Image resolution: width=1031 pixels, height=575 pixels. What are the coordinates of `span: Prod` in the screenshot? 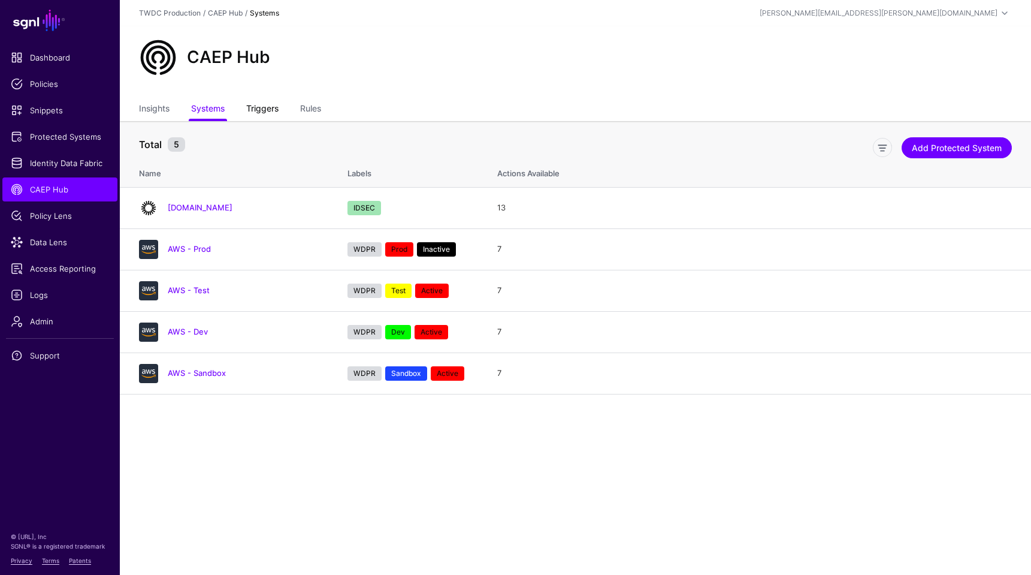 It's located at (399, 249).